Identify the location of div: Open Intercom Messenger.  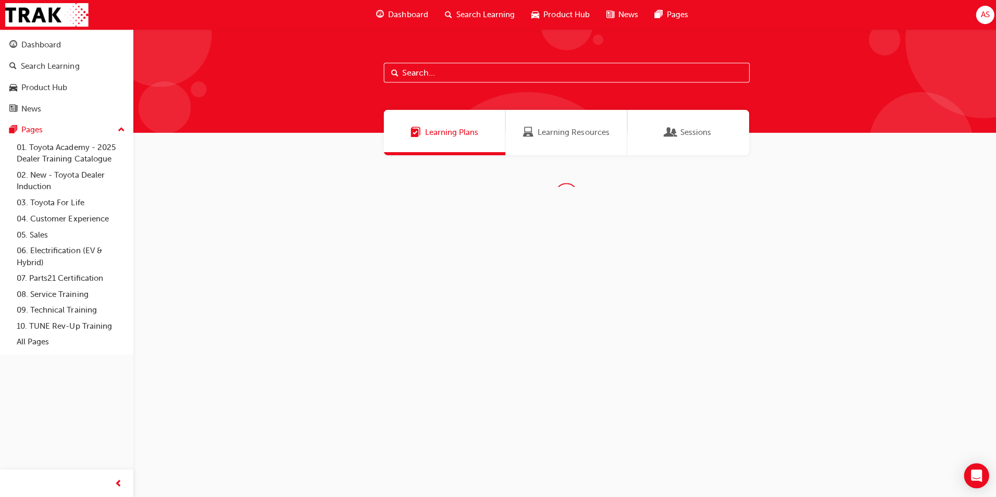
(973, 474).